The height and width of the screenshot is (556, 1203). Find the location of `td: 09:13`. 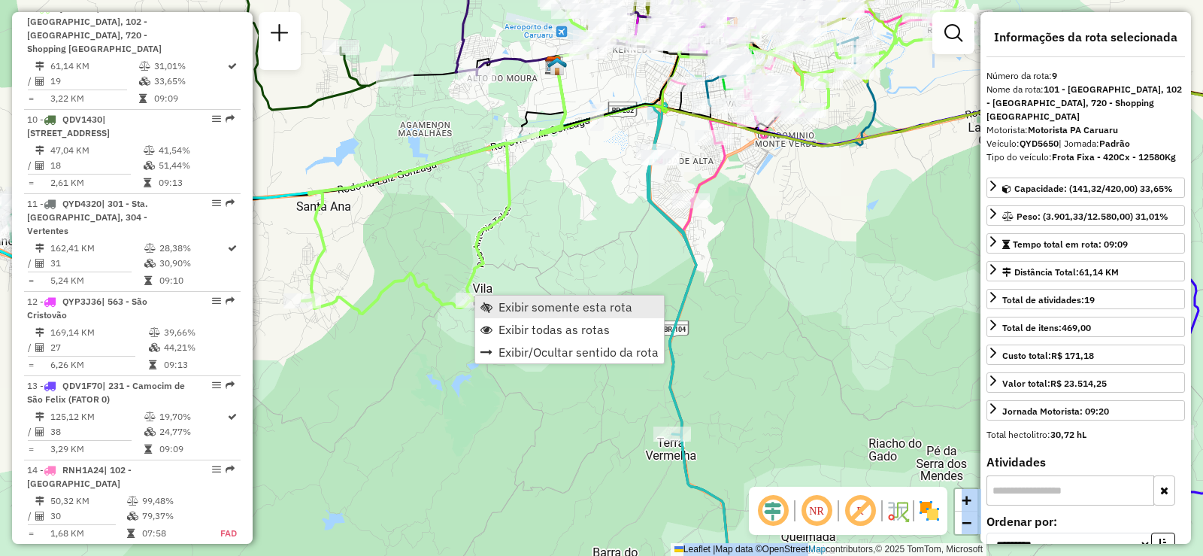

td: 09:13 is located at coordinates (196, 183).